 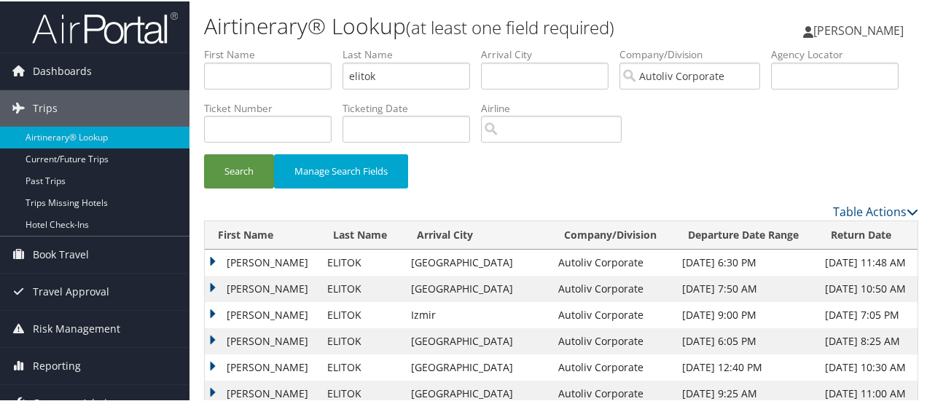 I want to click on th: First Name: activate to sort column ascending, so click(x=262, y=234).